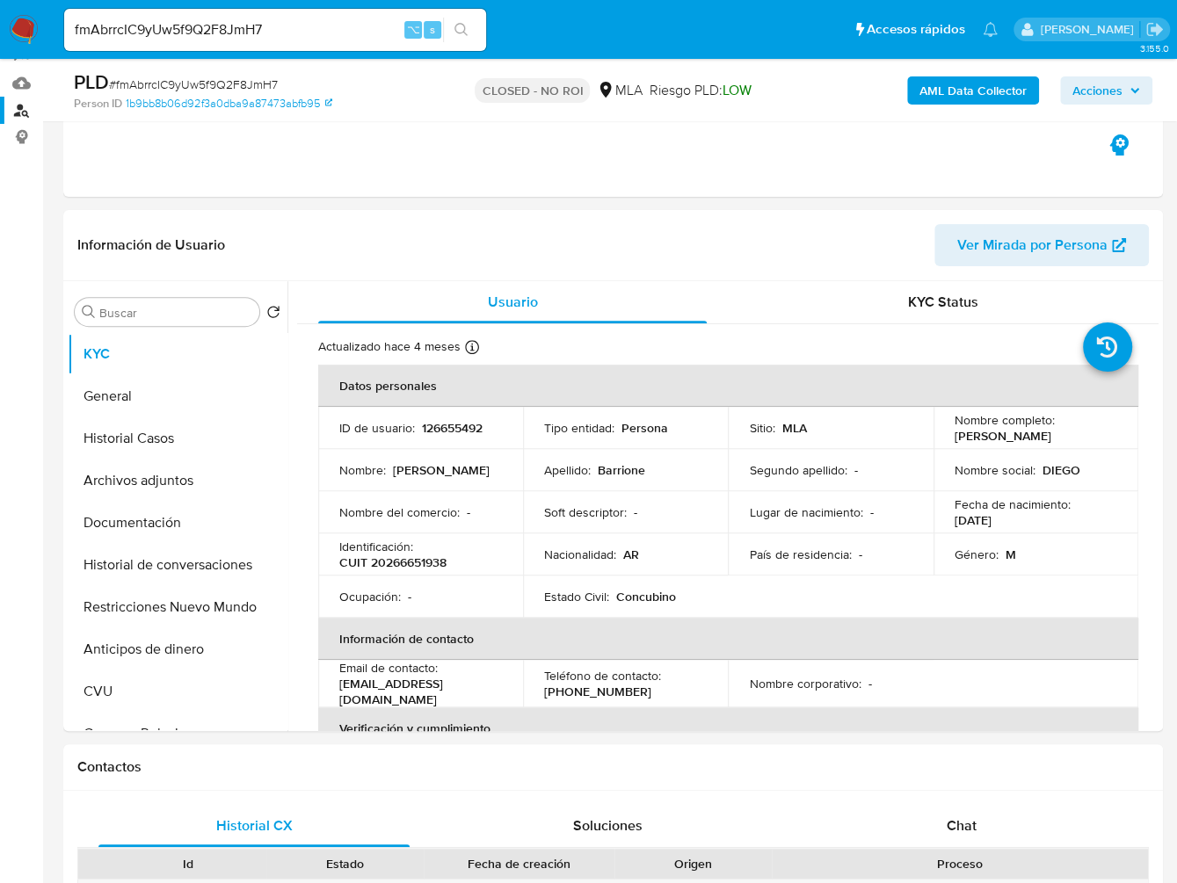 This screenshot has height=883, width=1177. What do you see at coordinates (1097, 91) in the screenshot?
I see `span: Acciones` at bounding box center [1097, 91].